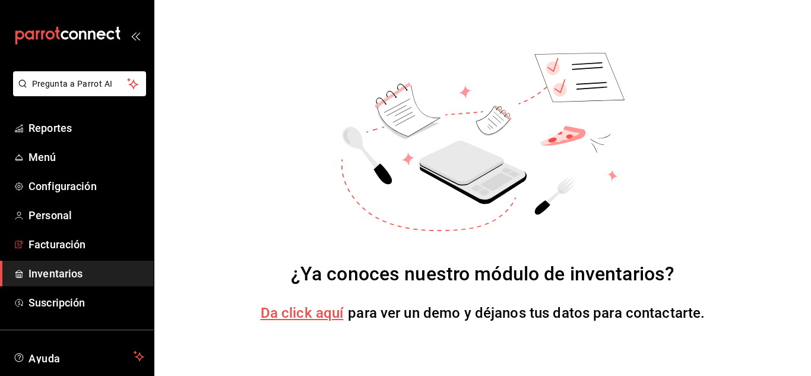 The width and height of the screenshot is (811, 376). Describe the element at coordinates (302, 313) in the screenshot. I see `span: Da click aquí` at that location.